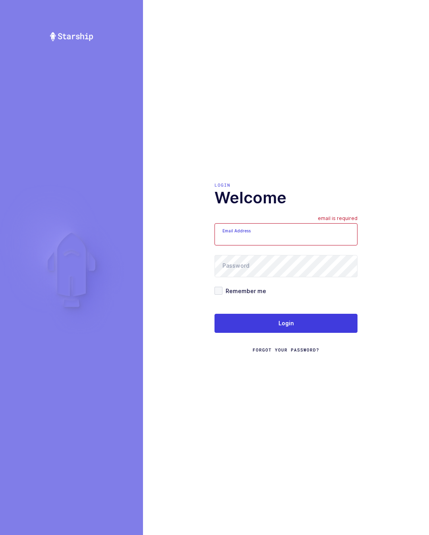 The width and height of the screenshot is (429, 535). What do you see at coordinates (286, 185) in the screenshot?
I see `div: Login` at bounding box center [286, 185].